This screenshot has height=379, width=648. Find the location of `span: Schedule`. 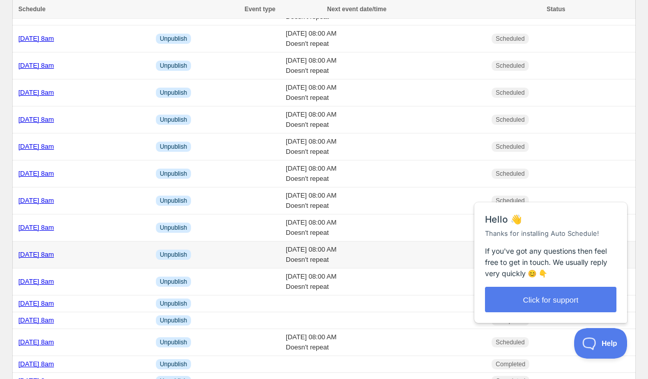

span: Schedule is located at coordinates (32, 9).